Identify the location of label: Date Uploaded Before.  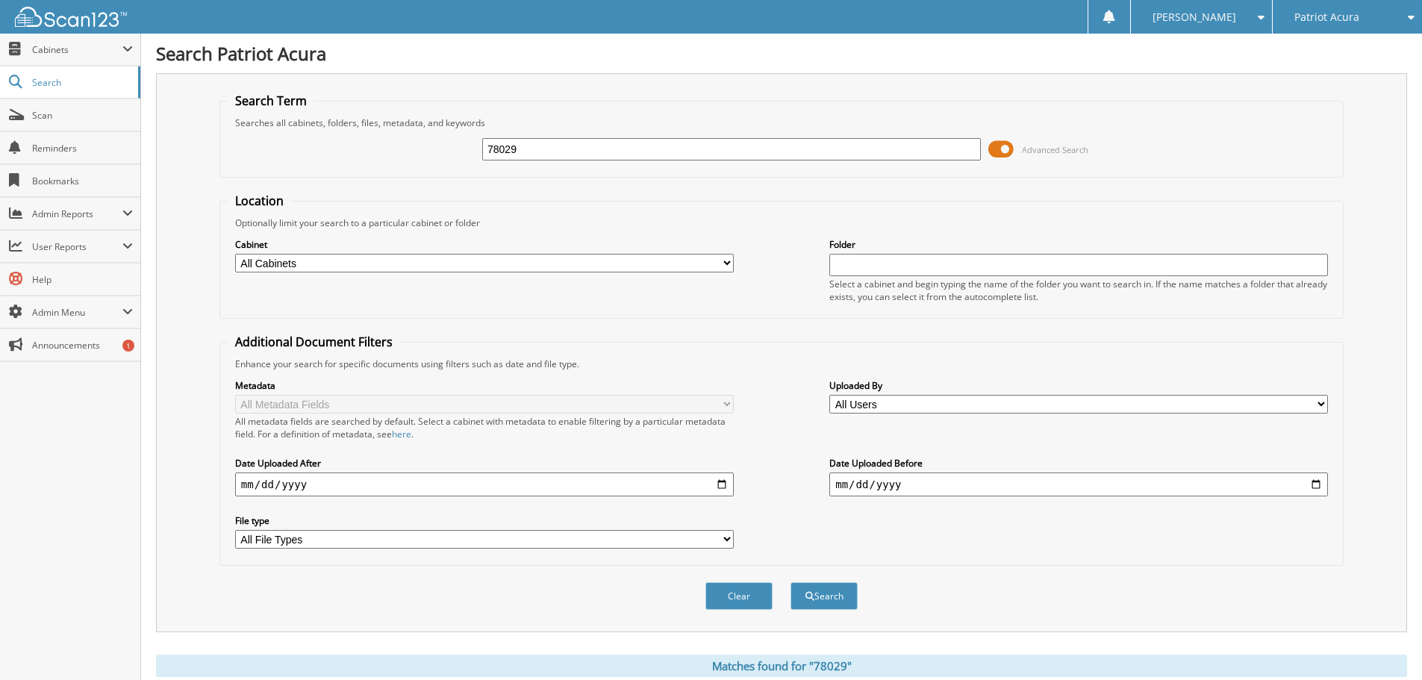
(1079, 463).